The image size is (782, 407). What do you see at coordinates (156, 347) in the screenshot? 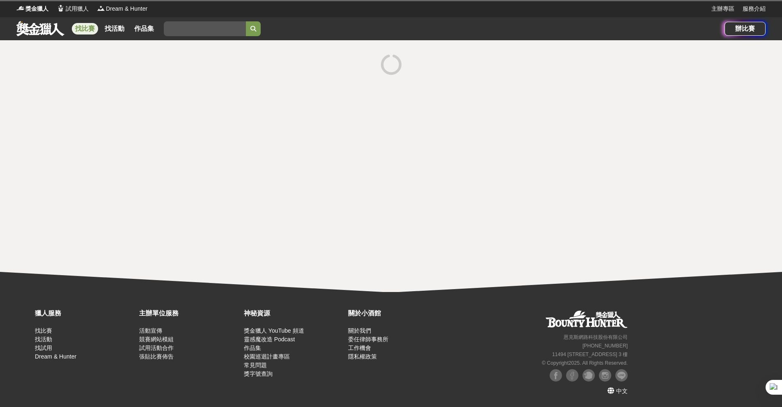
I see `a: 試用活動合作` at bounding box center [156, 347].